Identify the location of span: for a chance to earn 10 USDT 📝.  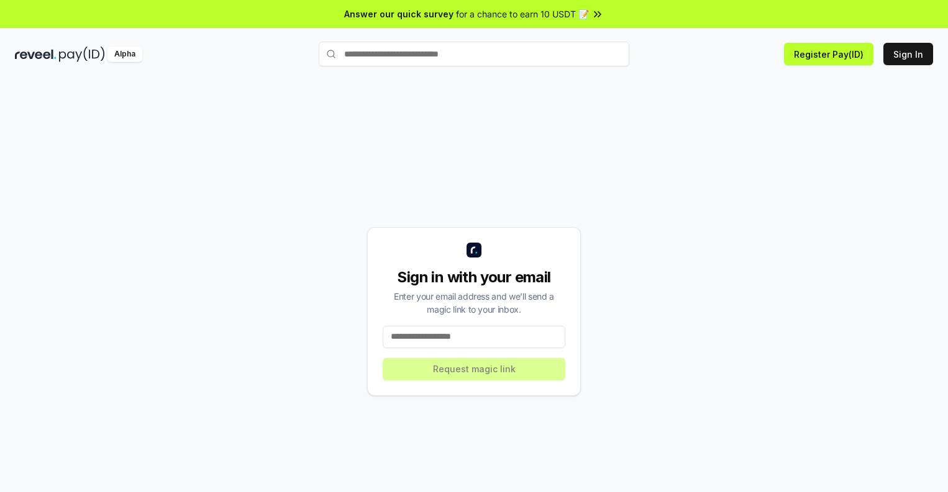
(522, 14).